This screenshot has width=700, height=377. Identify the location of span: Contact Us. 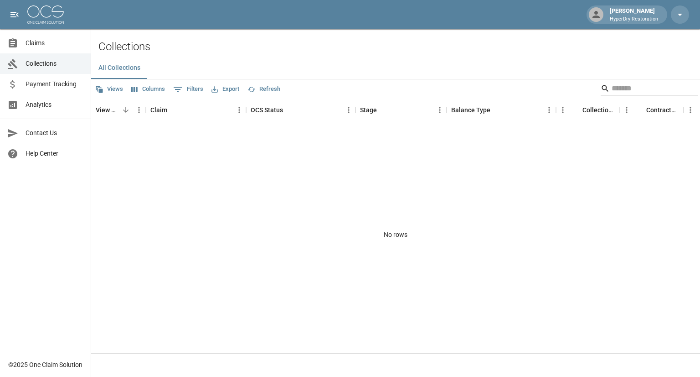
(54, 133).